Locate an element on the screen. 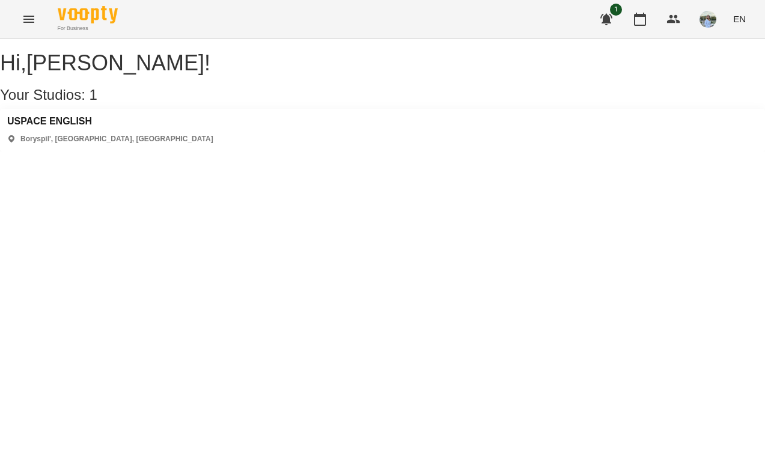 This screenshot has height=455, width=765. a: USPACE ENGLISH is located at coordinates (110, 121).